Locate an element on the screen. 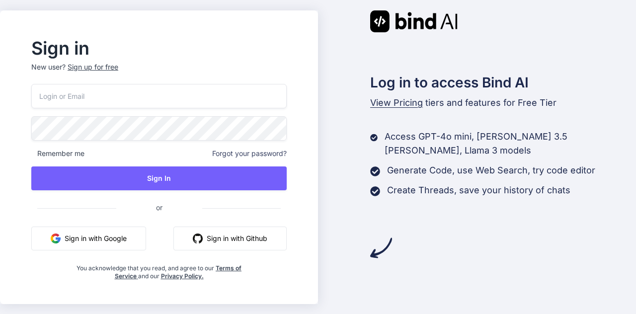 Image resolution: width=636 pixels, height=314 pixels. button: Sign in with Google is located at coordinates (88, 238).